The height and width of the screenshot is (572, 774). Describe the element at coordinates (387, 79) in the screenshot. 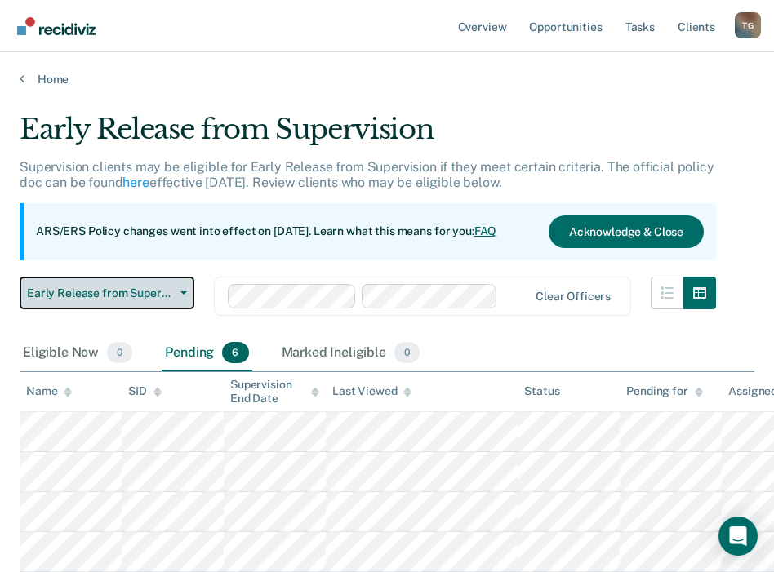

I see `a: Home` at that location.